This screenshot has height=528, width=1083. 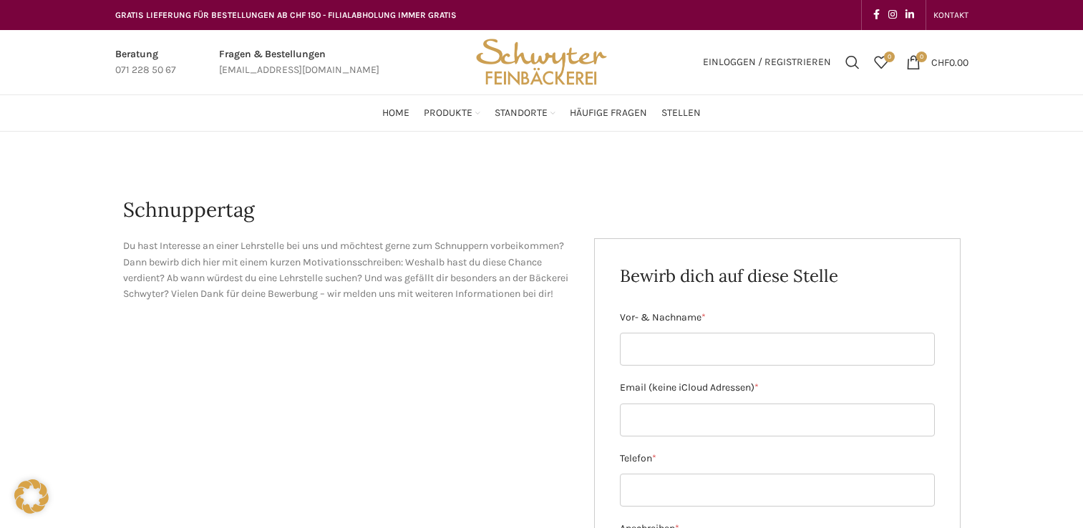 What do you see at coordinates (452, 113) in the screenshot?
I see `a: Produkte` at bounding box center [452, 113].